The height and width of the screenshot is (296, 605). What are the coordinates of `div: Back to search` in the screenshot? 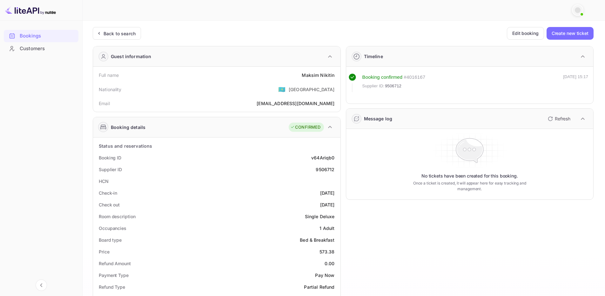 It's located at (119, 33).